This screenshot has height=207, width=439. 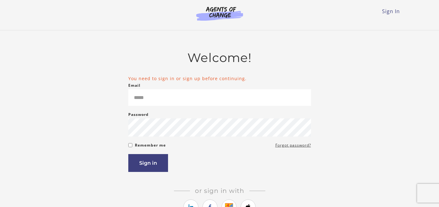 I want to click on label: Password, so click(x=138, y=114).